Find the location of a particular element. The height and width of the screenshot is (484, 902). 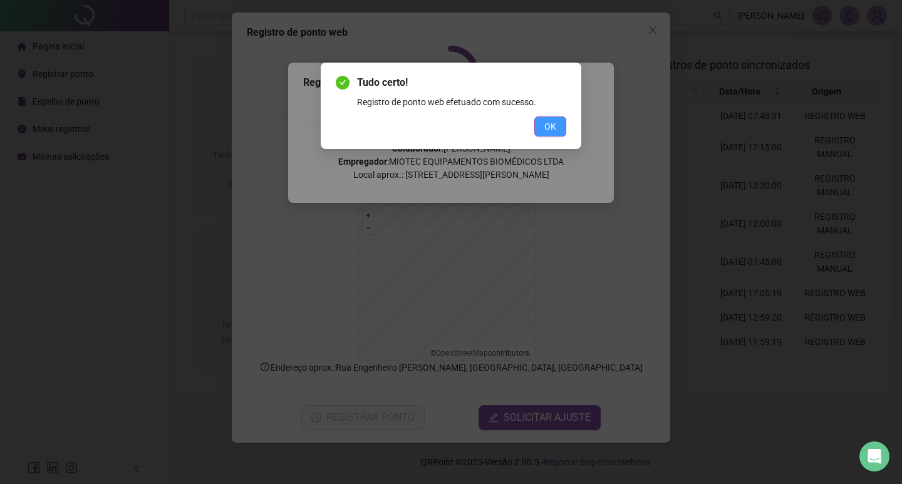

div: Registro de ponto web efetuado com sucesso. is located at coordinates (462, 102).